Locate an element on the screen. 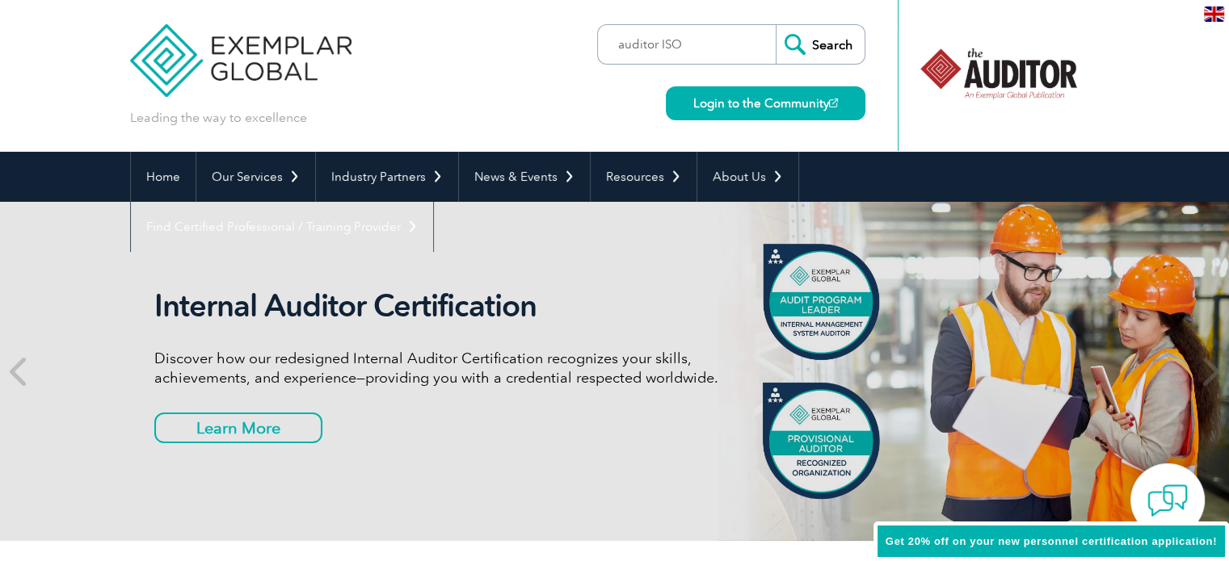 The width and height of the screenshot is (1229, 561). a: About Us is located at coordinates (747, 177).